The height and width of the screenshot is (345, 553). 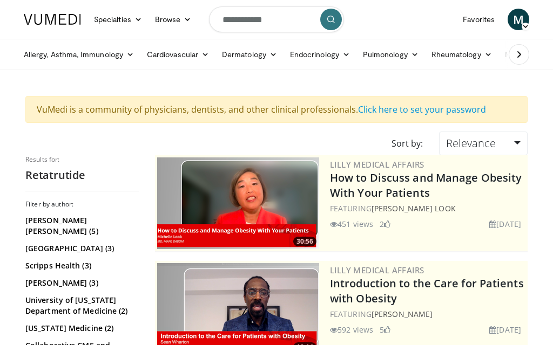 I want to click on div: VuMedi is a community of physicians, dentists, and other clinical professionals., so click(x=276, y=110).